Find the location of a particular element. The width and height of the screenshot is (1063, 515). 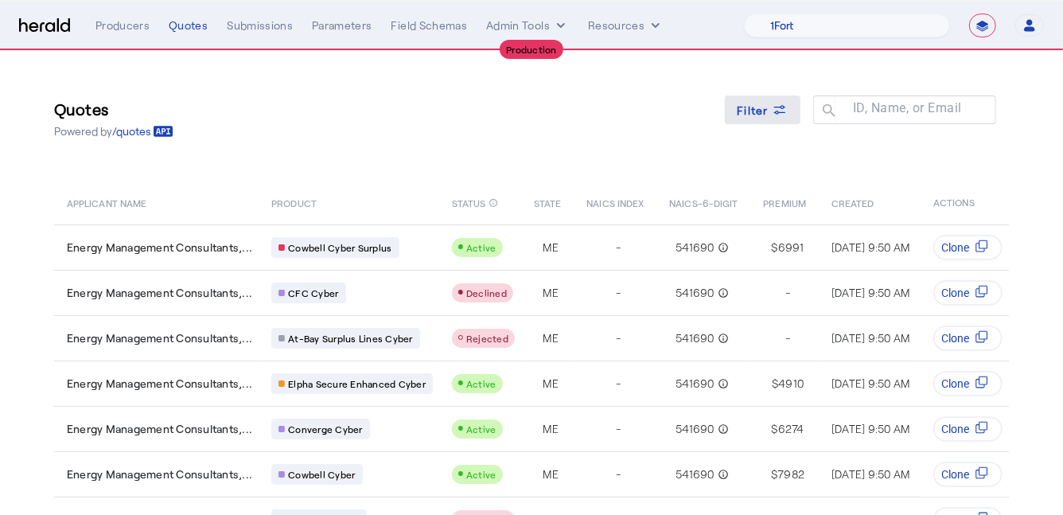

h3: Quotes is located at coordinates (114, 109).